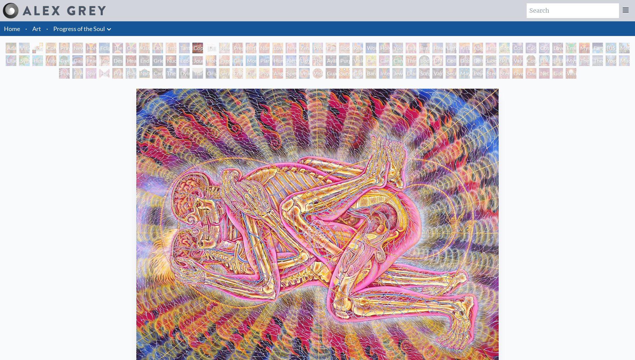 The width and height of the screenshot is (635, 360). Describe the element at coordinates (144, 48) in the screenshot. I see `div: Kissing` at that location.